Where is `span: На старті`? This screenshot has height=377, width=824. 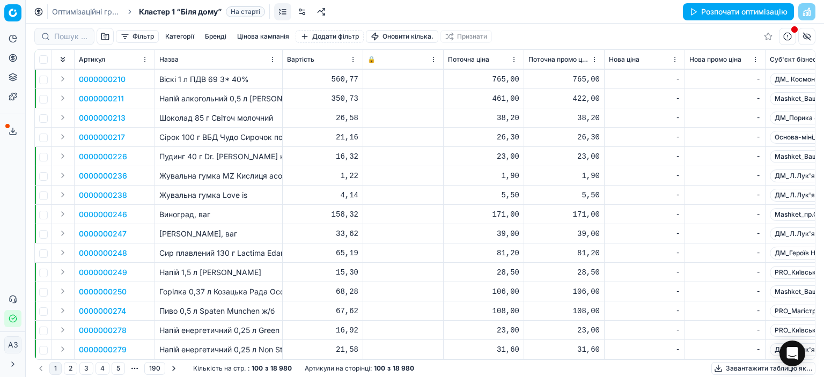 span: На старті is located at coordinates (245, 12).